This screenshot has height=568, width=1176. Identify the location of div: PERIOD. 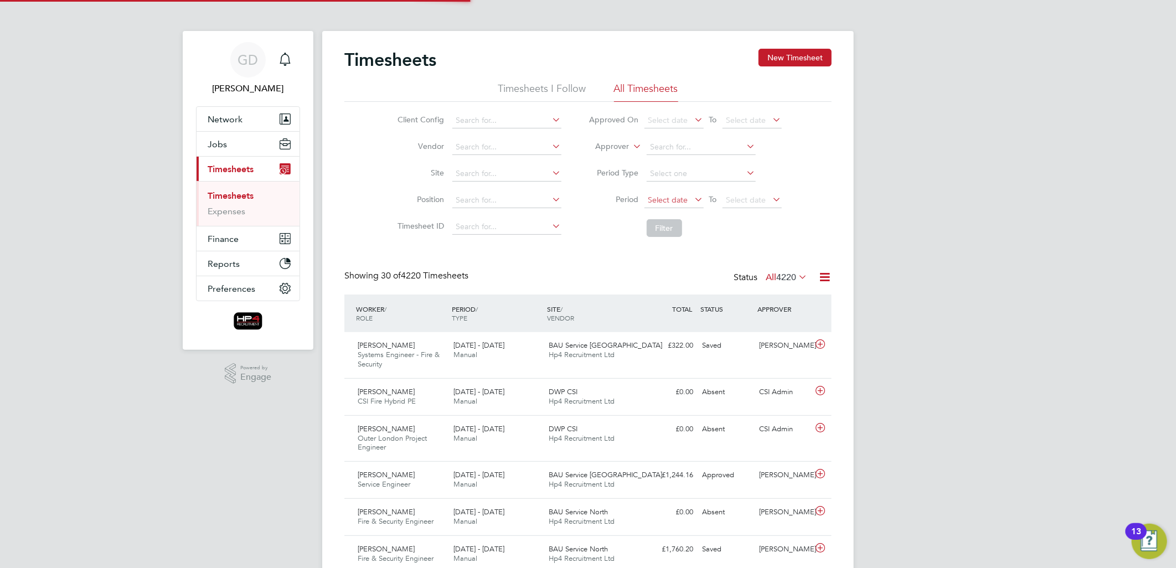
(497, 313).